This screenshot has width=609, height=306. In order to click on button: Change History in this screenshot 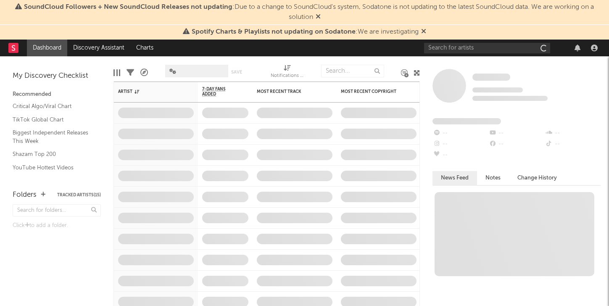, I will do `click(537, 178)`.